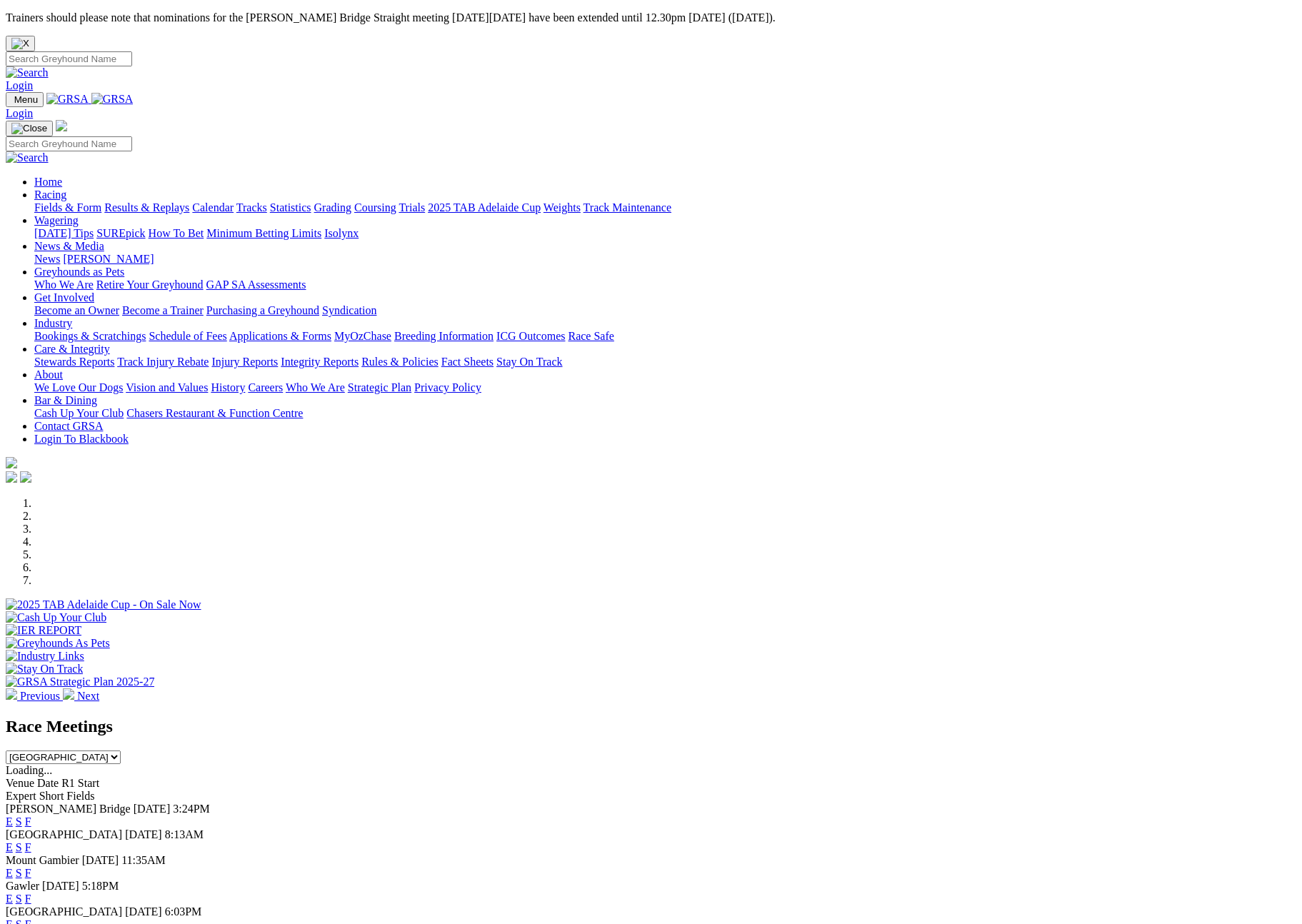 The height and width of the screenshot is (924, 1302). I want to click on a: Next, so click(81, 696).